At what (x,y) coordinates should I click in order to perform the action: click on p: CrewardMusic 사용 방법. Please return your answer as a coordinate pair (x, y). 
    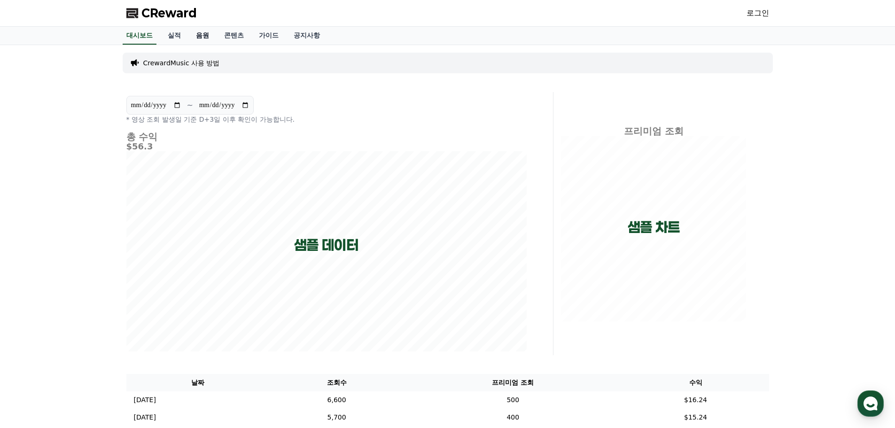
    Looking at the image, I should click on (181, 63).